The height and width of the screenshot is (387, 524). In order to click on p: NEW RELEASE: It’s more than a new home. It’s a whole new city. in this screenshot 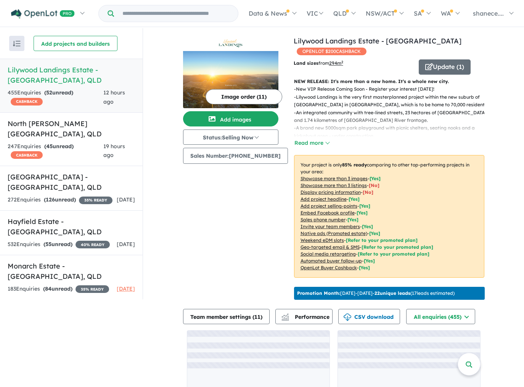, I will do `click(389, 82)`.